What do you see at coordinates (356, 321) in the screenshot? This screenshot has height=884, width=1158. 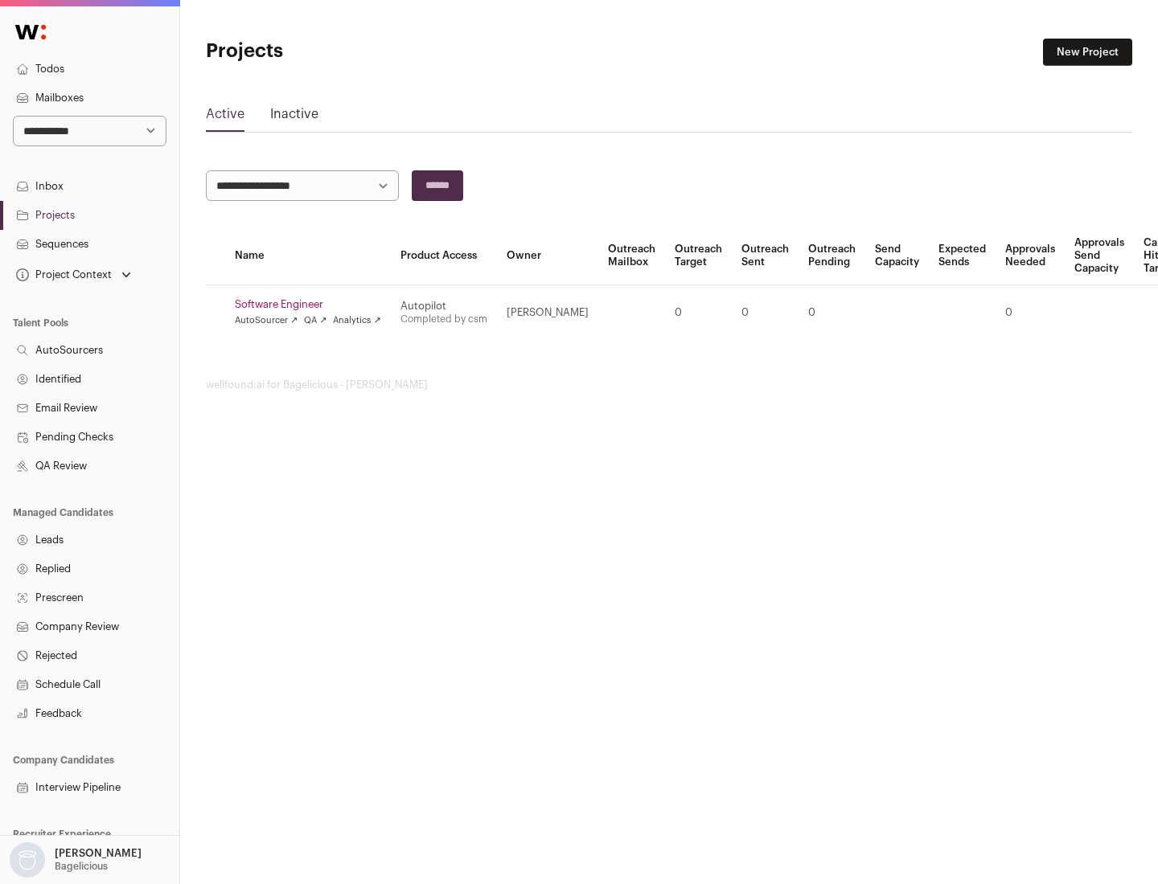 I see `a: Analytics ↗` at bounding box center [356, 321].